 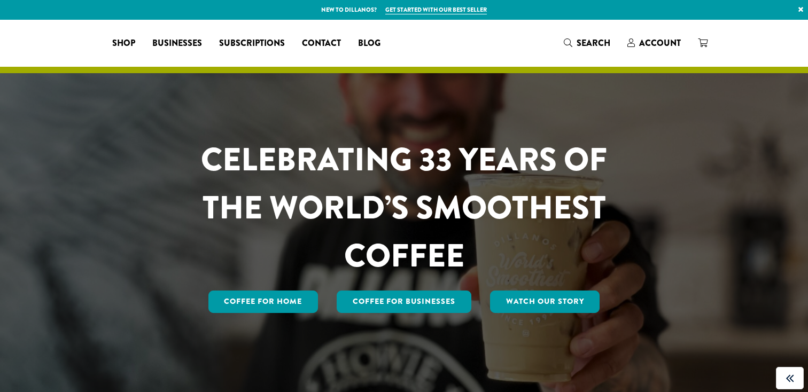 I want to click on a: Watch Our Story, so click(x=545, y=302).